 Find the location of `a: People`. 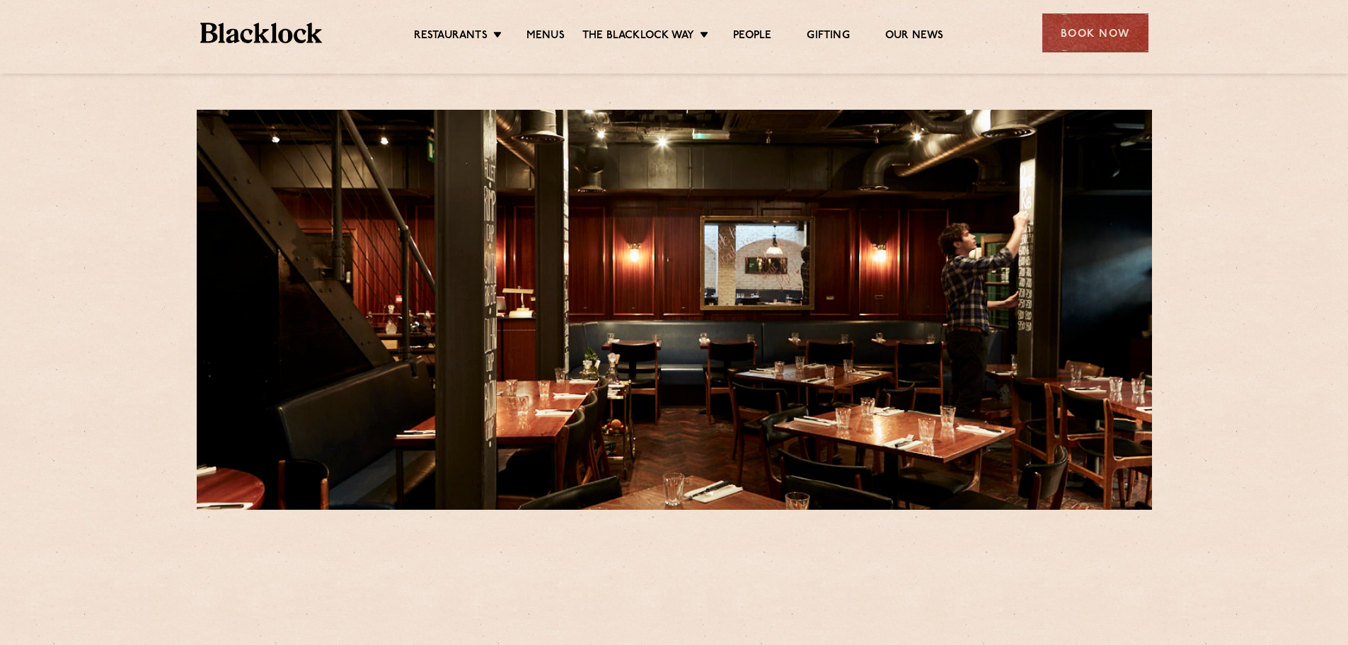

a: People is located at coordinates (752, 37).